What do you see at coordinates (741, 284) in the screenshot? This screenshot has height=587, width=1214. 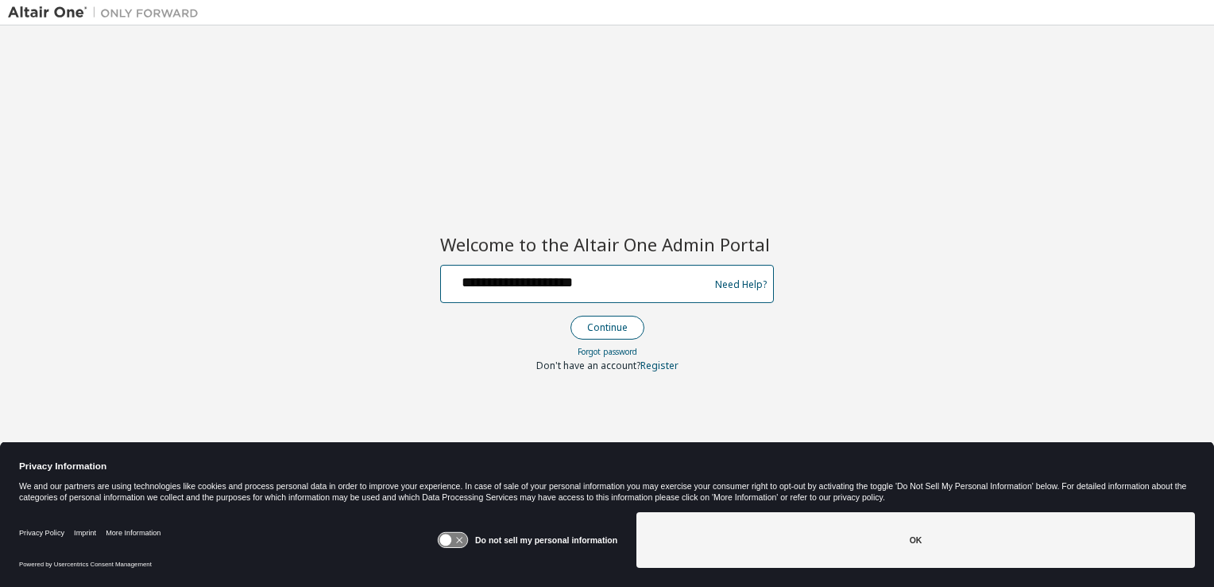 I see `a: Need Help?` at bounding box center [741, 284].